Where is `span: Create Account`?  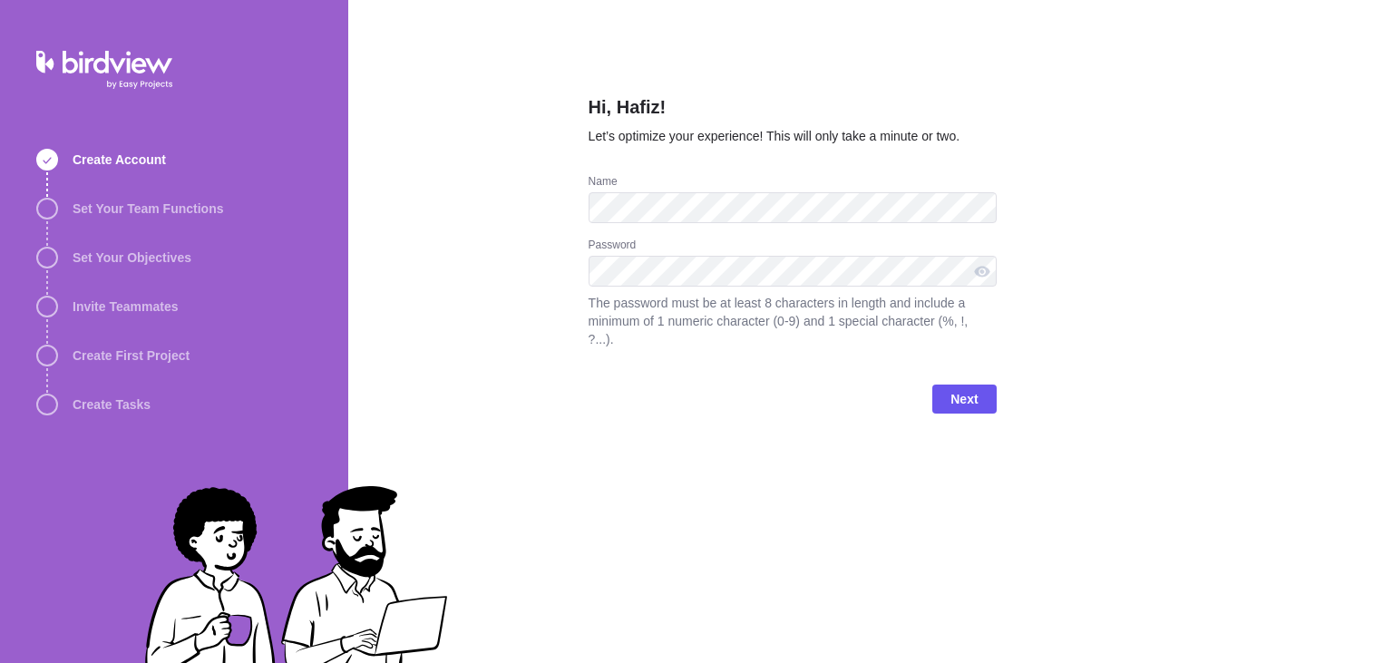
span: Create Account is located at coordinates (119, 160).